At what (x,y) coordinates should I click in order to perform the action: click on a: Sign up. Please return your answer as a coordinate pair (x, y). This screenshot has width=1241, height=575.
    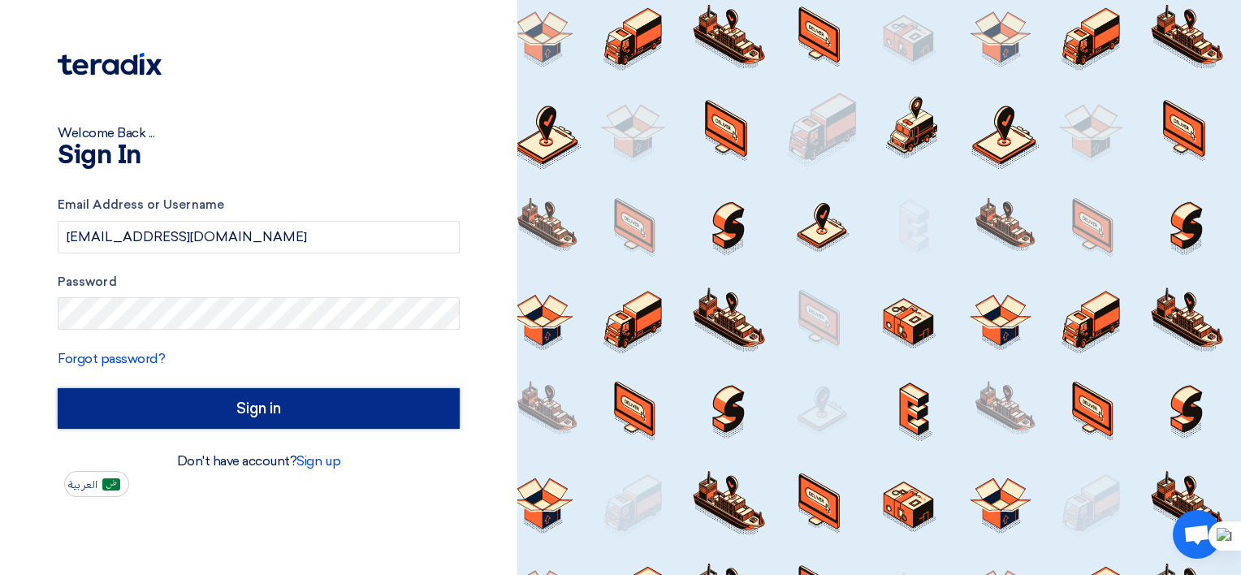
    Looking at the image, I should click on (318, 461).